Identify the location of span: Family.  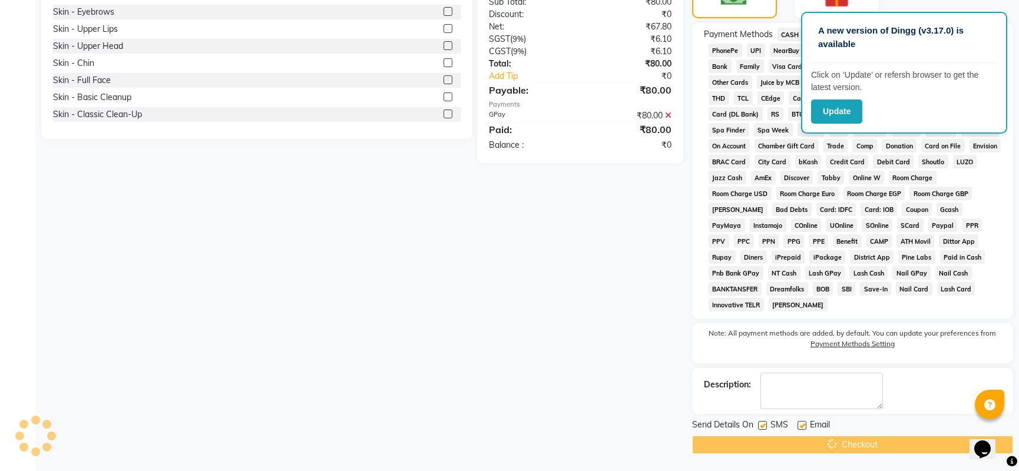
(750, 66).